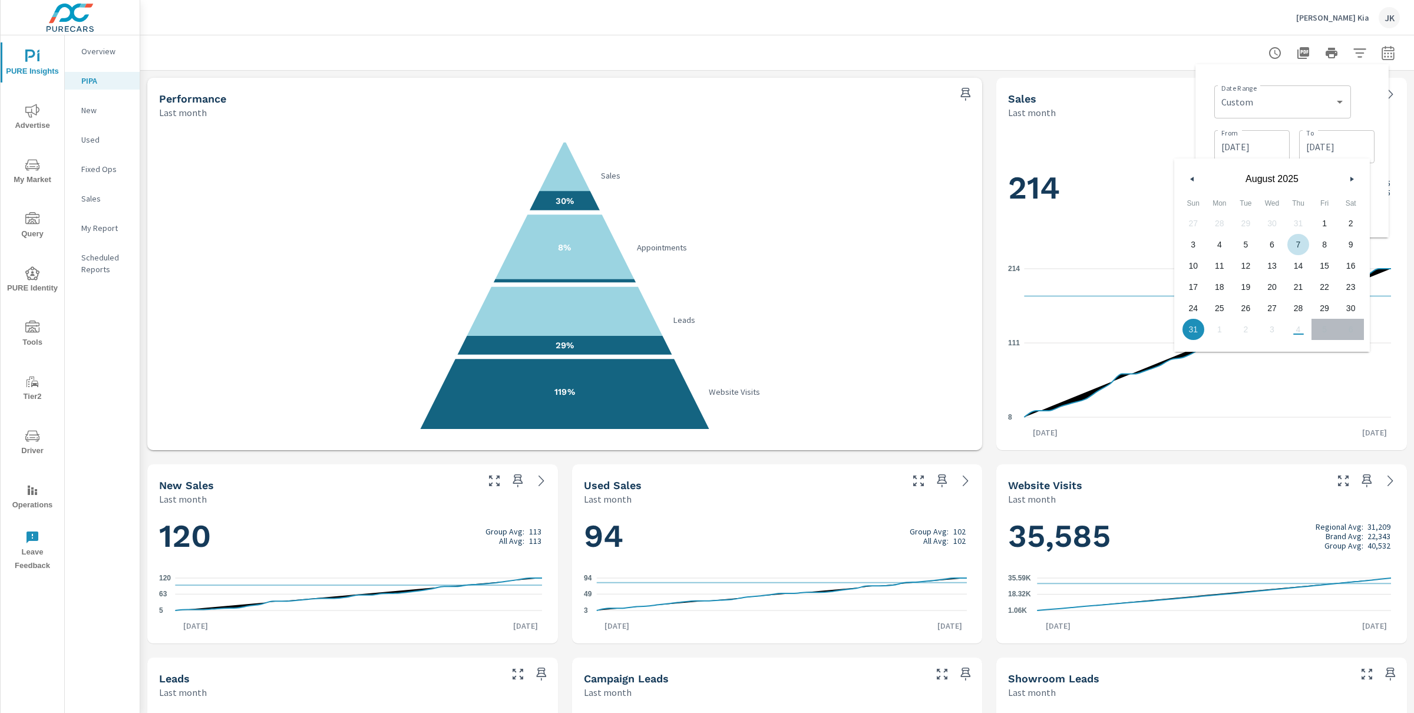 This screenshot has height=713, width=1414. What do you see at coordinates (1014, 343) in the screenshot?
I see `text: 111` at bounding box center [1014, 343].